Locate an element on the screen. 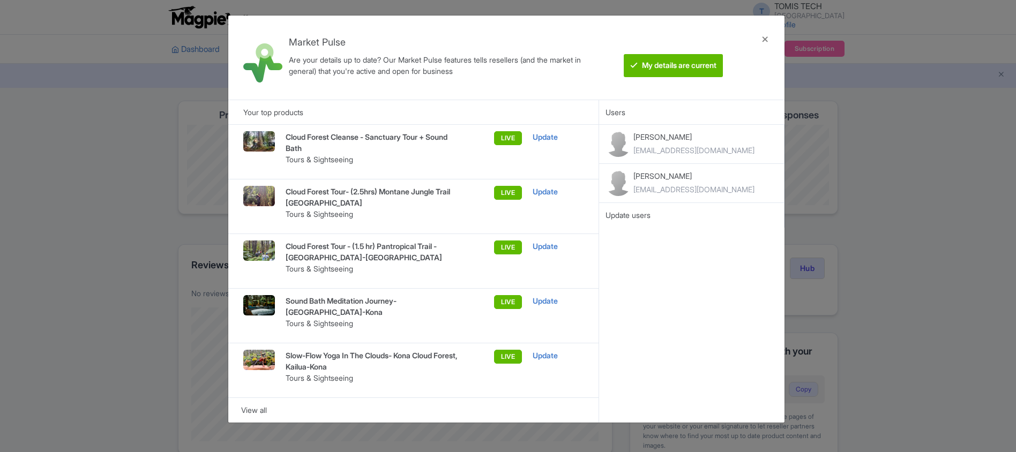  div: Update users is located at coordinates (691, 215).